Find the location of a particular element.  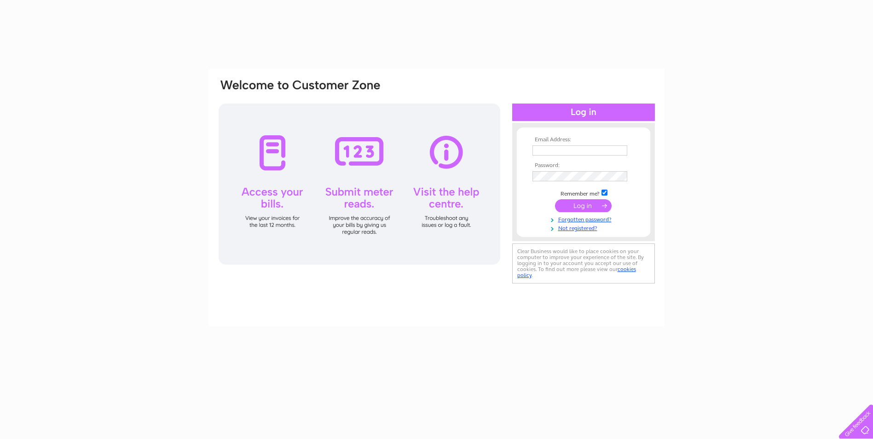

a: Not registered? is located at coordinates (584, 227).